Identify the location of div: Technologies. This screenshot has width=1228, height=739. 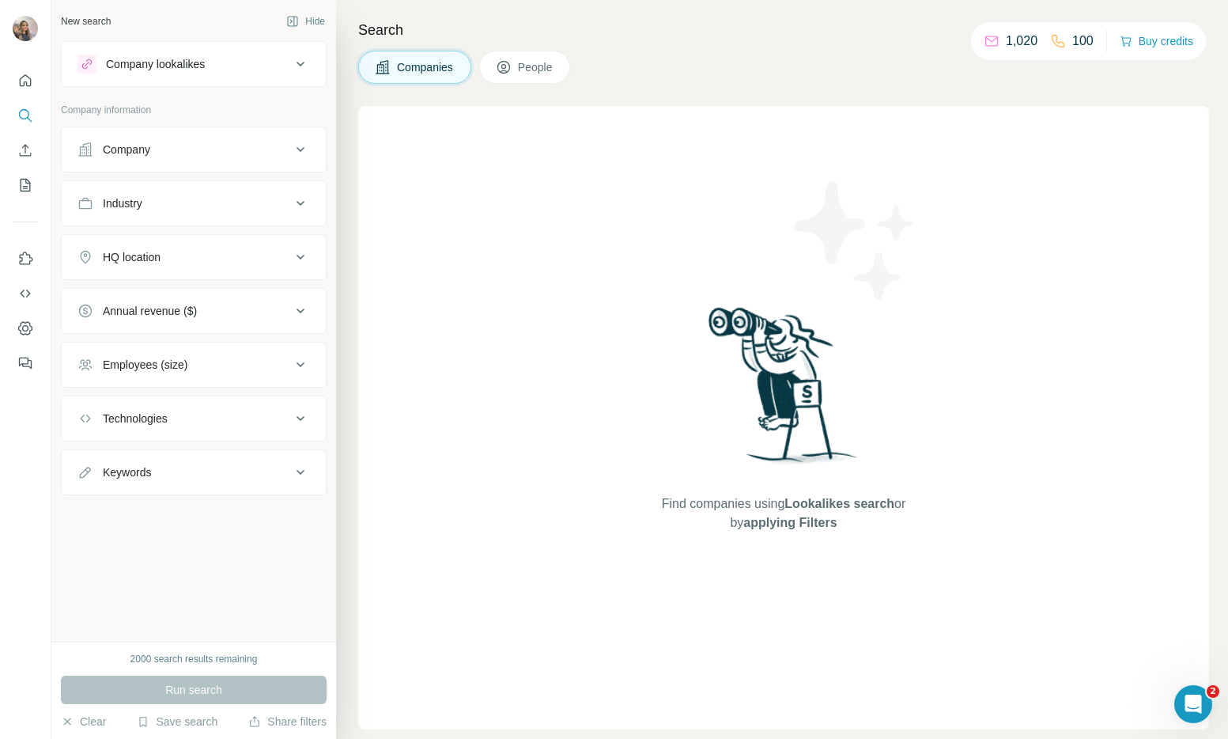
(135, 418).